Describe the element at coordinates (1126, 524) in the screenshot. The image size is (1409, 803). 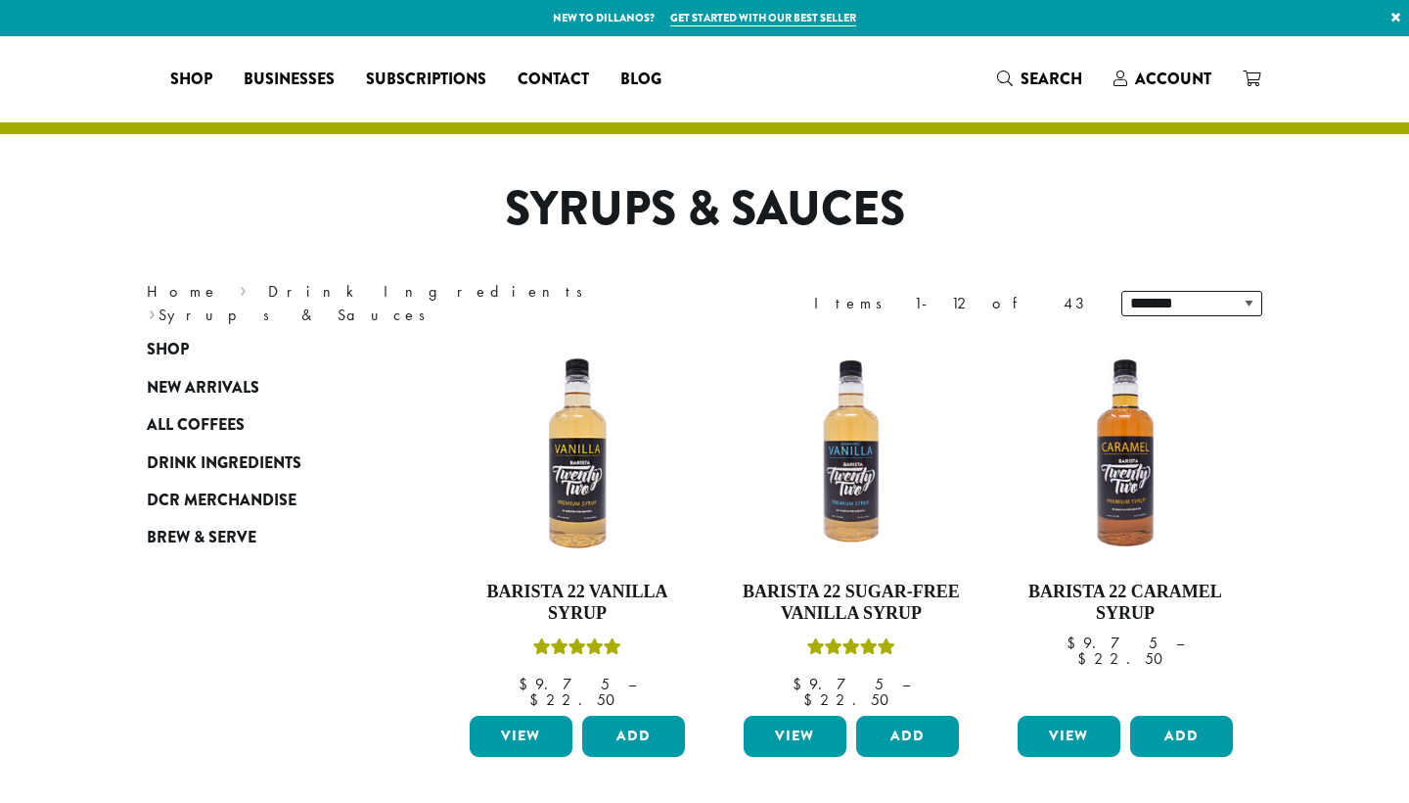
I see `a: Barista 22 Caramel Syrup` at that location.